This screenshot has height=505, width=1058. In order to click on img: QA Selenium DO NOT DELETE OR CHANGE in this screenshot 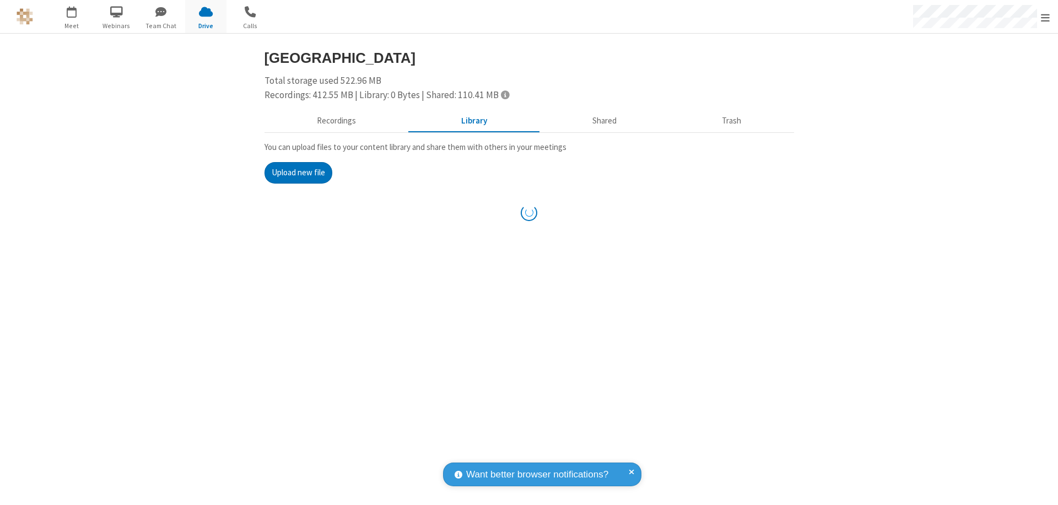, I will do `click(25, 17)`.